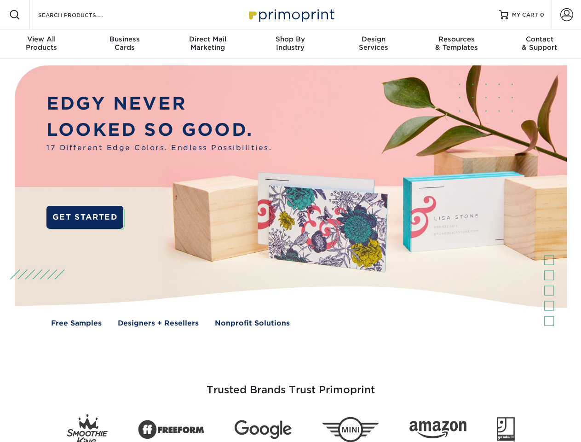 The width and height of the screenshot is (581, 442). Describe the element at coordinates (374, 39) in the screenshot. I see `span: Design` at that location.